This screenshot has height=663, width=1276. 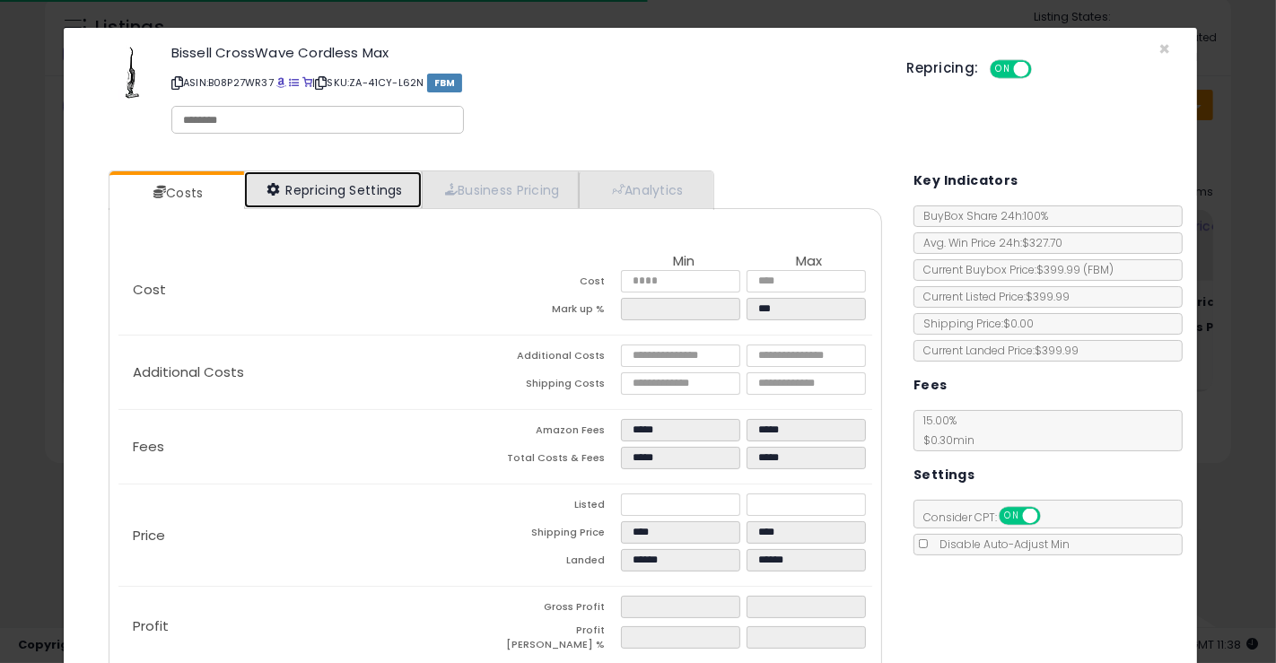 What do you see at coordinates (684, 262) in the screenshot?
I see `th: Min` at bounding box center [684, 262].